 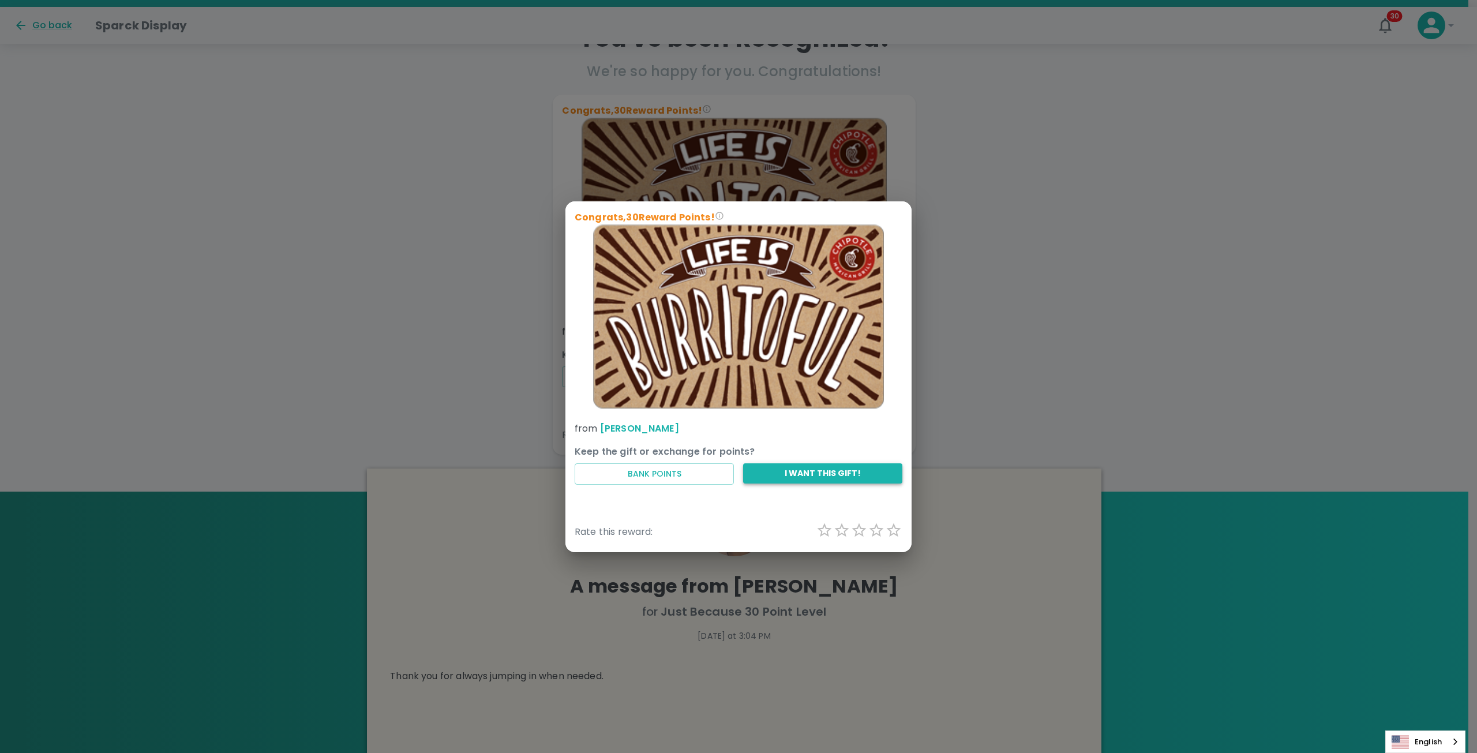 What do you see at coordinates (720, 216) in the screenshot?
I see `svg: Congrats on your reward! You can either redeem the total reward points for something else with th...` at bounding box center [720, 216].